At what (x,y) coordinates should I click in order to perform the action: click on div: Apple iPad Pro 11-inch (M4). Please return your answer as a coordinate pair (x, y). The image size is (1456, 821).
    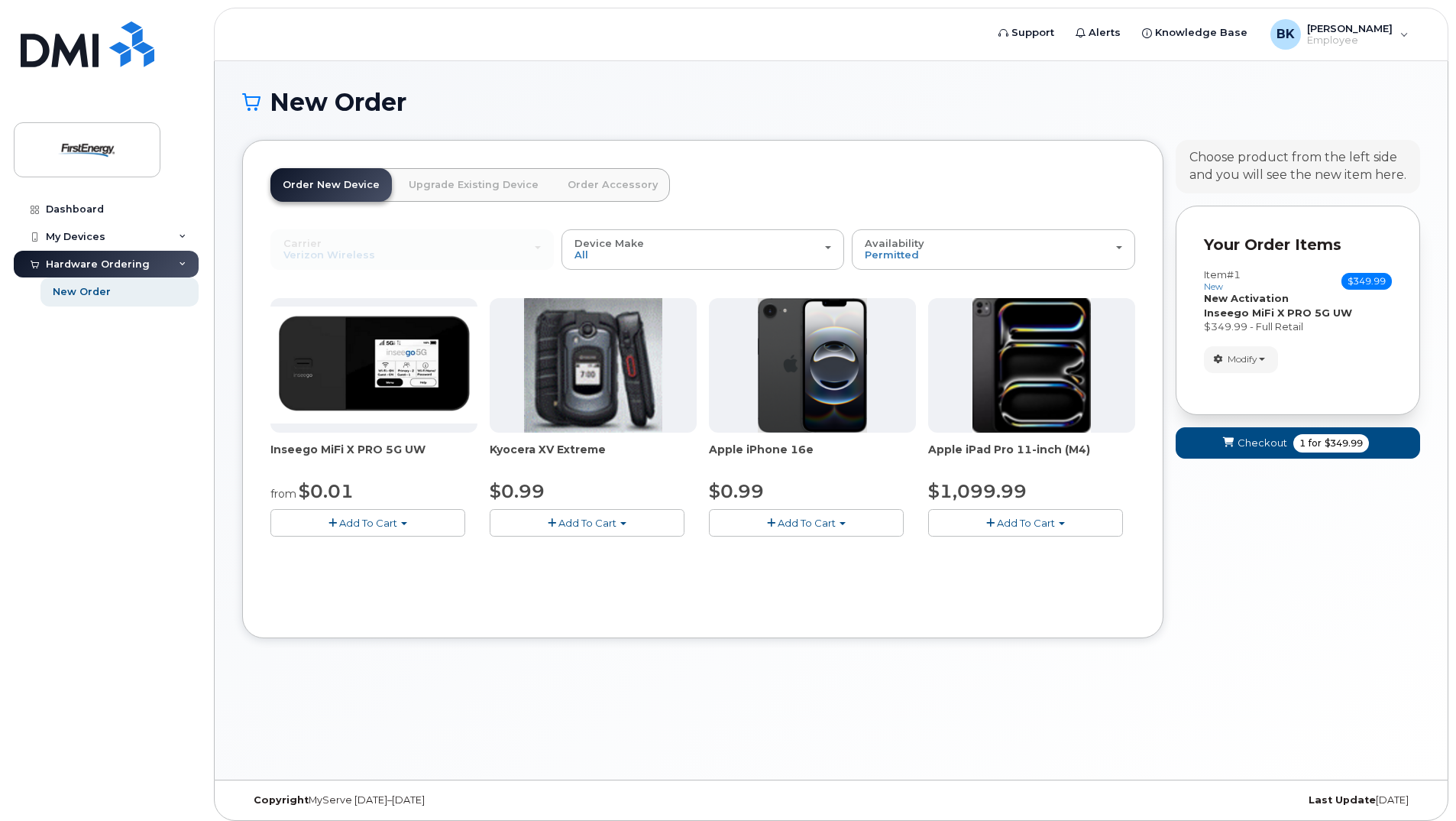
    Looking at the image, I should click on (1031, 457).